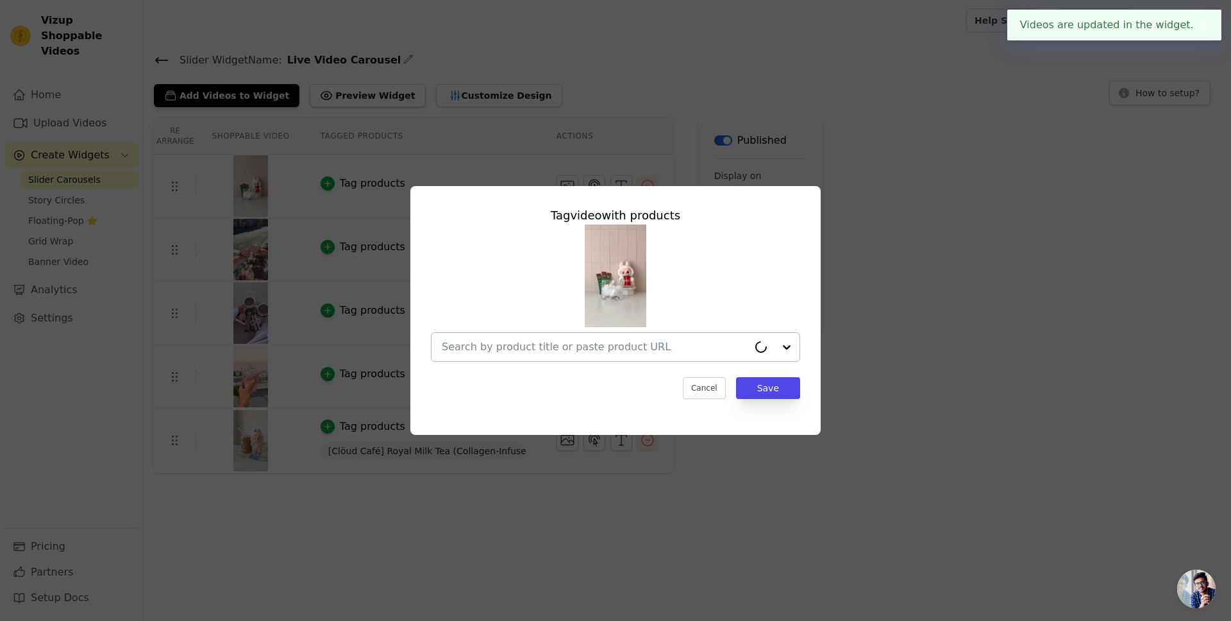 The width and height of the screenshot is (1231, 621). I want to click on input: Search by product title or paste product URL, so click(595, 347).